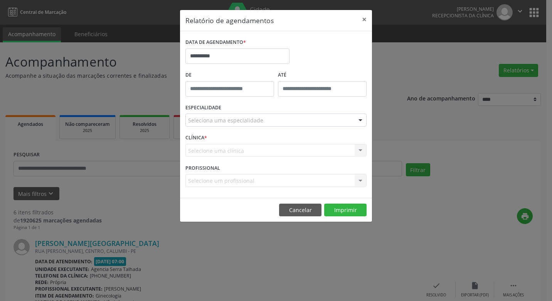 The width and height of the screenshot is (552, 301). Describe the element at coordinates (300, 210) in the screenshot. I see `button: Cancelar` at that location.